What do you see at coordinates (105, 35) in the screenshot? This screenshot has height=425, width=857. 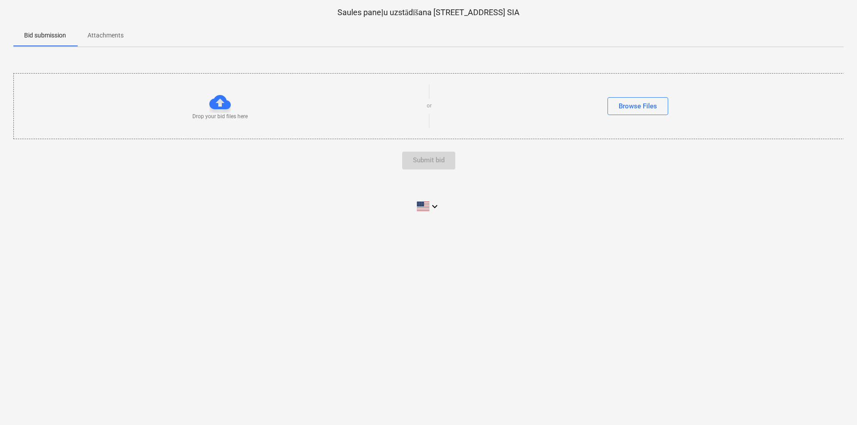 I see `p: Attachments` at bounding box center [105, 35].